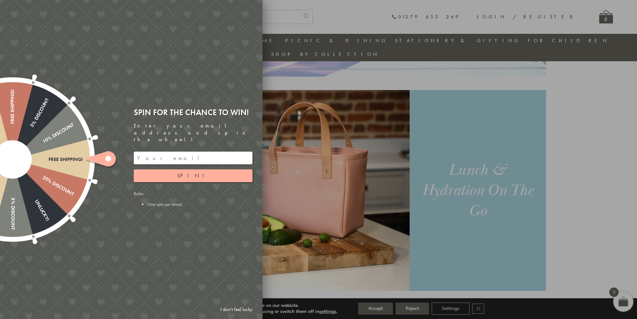 Image resolution: width=637 pixels, height=319 pixels. What do you see at coordinates (193, 176) in the screenshot?
I see `button: Spin!` at bounding box center [193, 176].